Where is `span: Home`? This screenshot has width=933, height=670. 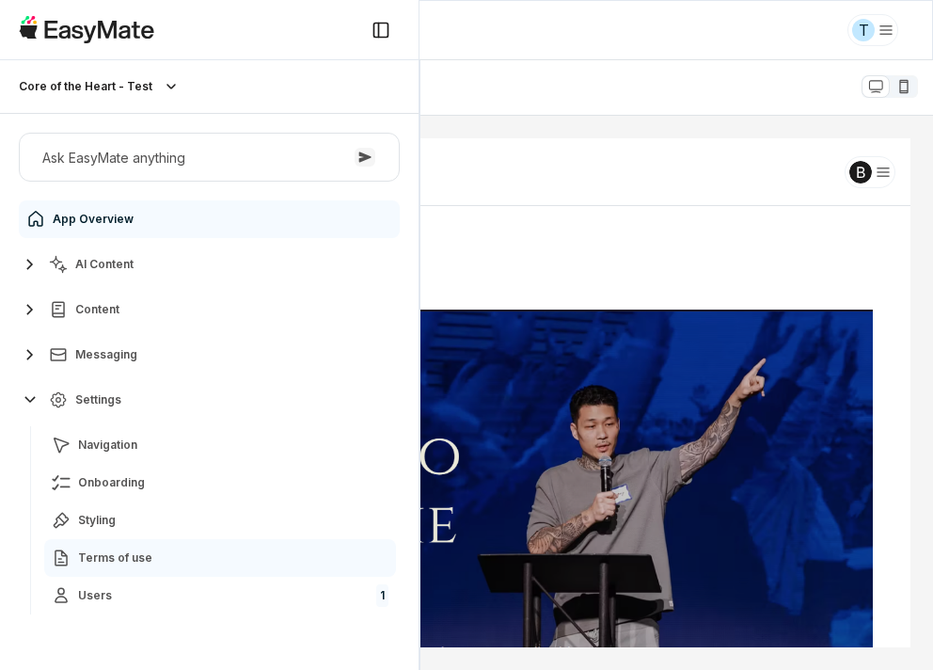
span: Home is located at coordinates (71, 123).